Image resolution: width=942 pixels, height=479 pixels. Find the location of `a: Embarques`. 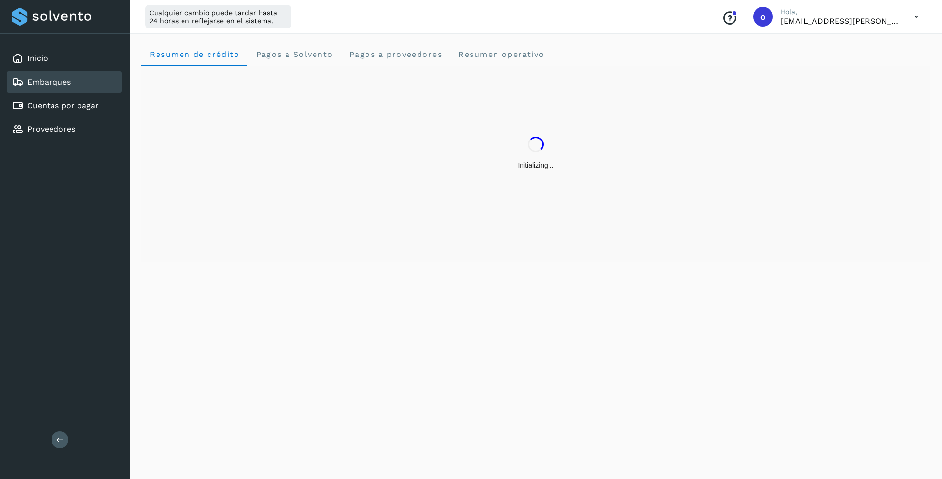

a: Embarques is located at coordinates (49, 81).